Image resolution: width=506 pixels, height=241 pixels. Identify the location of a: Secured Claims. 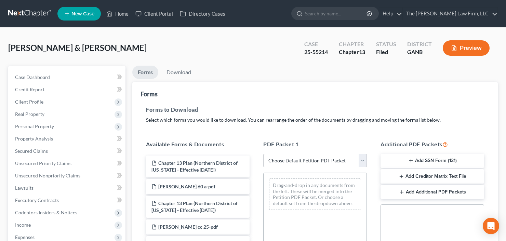
(67, 151).